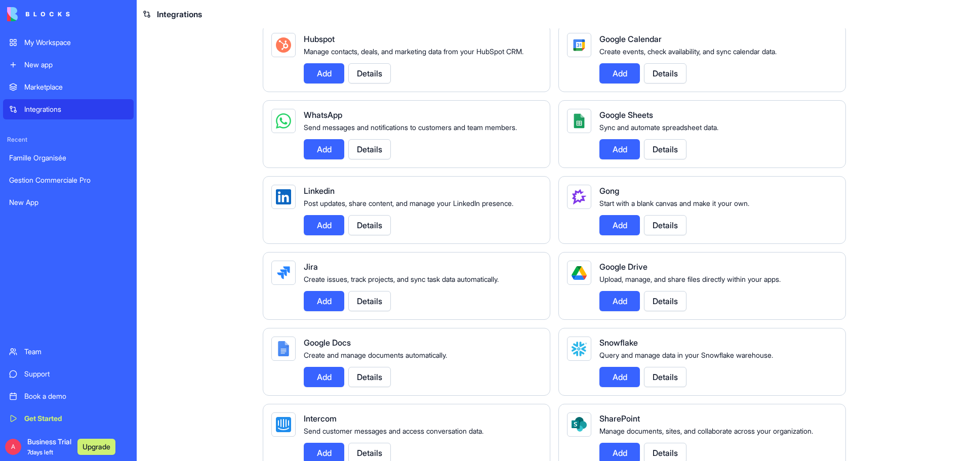 This screenshot has height=461, width=972. Describe the element at coordinates (68, 158) in the screenshot. I see `div: Famille Organisée` at that location.